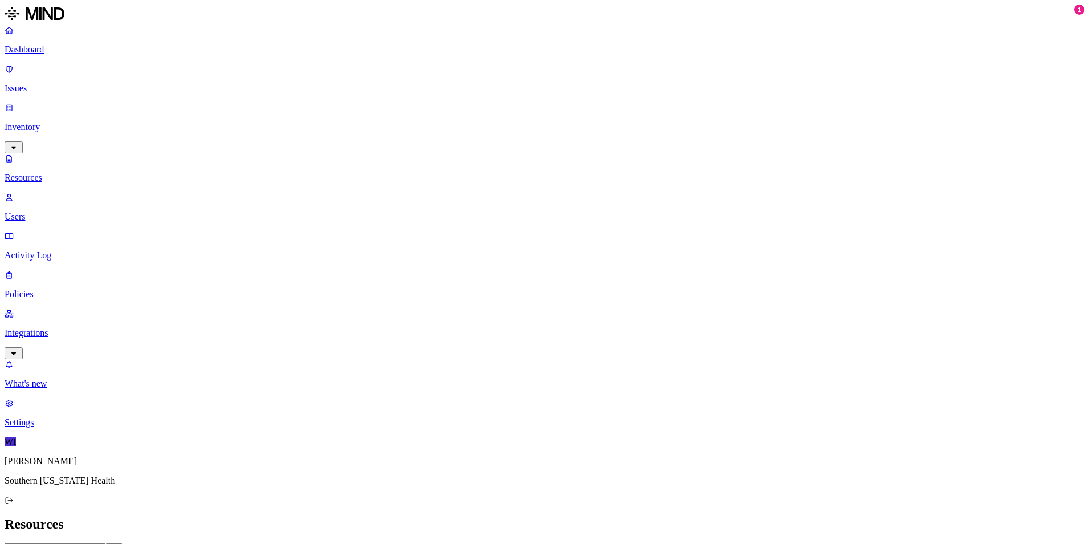  What do you see at coordinates (545, 255) in the screenshot?
I see `p: Activity Log` at bounding box center [545, 255].